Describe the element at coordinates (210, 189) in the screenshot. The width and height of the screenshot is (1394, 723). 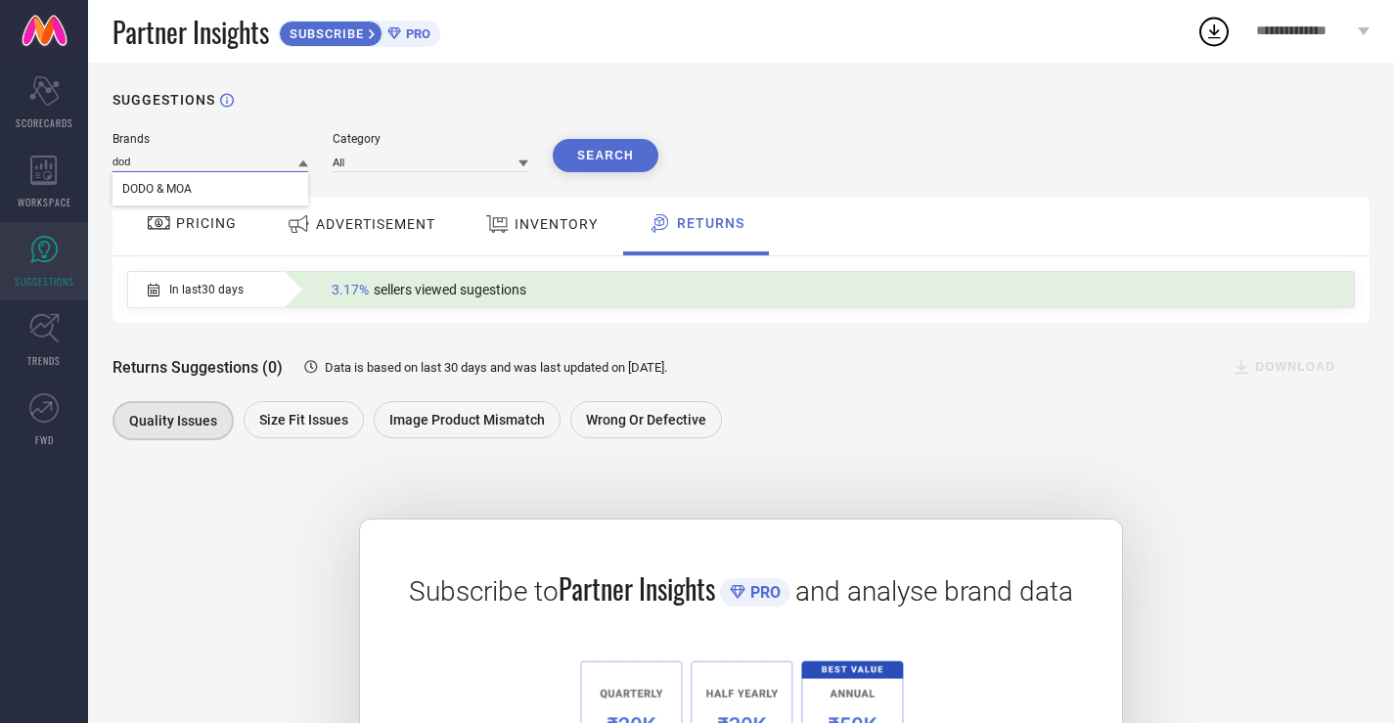
I see `div: DODO & MOA` at that location.